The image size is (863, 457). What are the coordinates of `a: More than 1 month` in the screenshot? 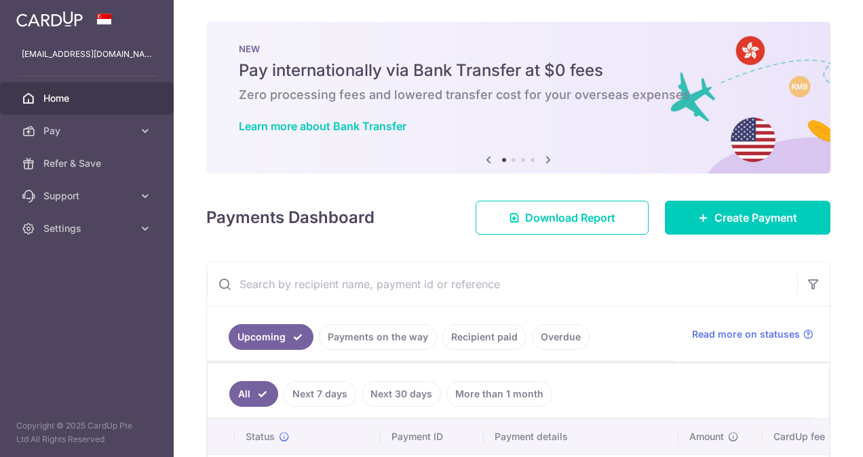 It's located at (499, 394).